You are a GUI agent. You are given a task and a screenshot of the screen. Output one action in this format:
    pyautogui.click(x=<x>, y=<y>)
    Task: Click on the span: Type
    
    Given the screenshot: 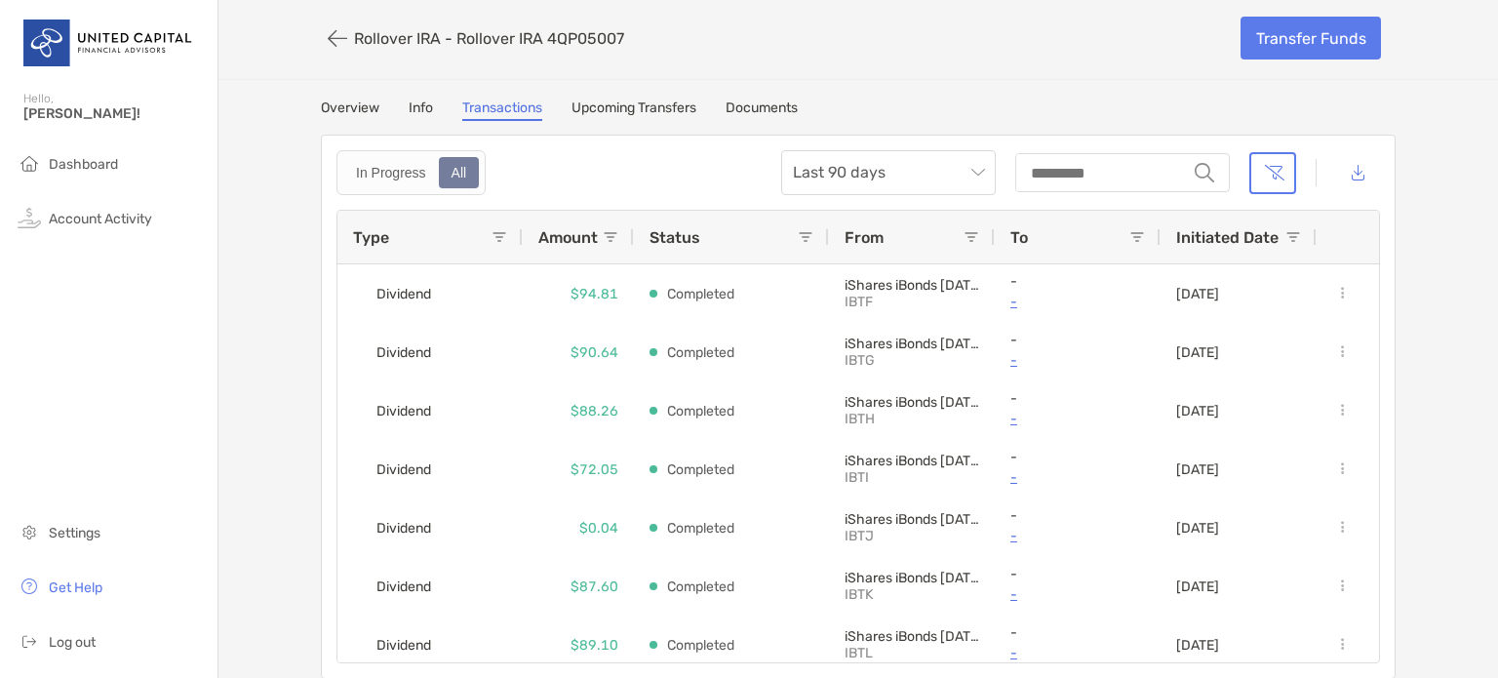 What is the action you would take?
    pyautogui.click(x=371, y=237)
    